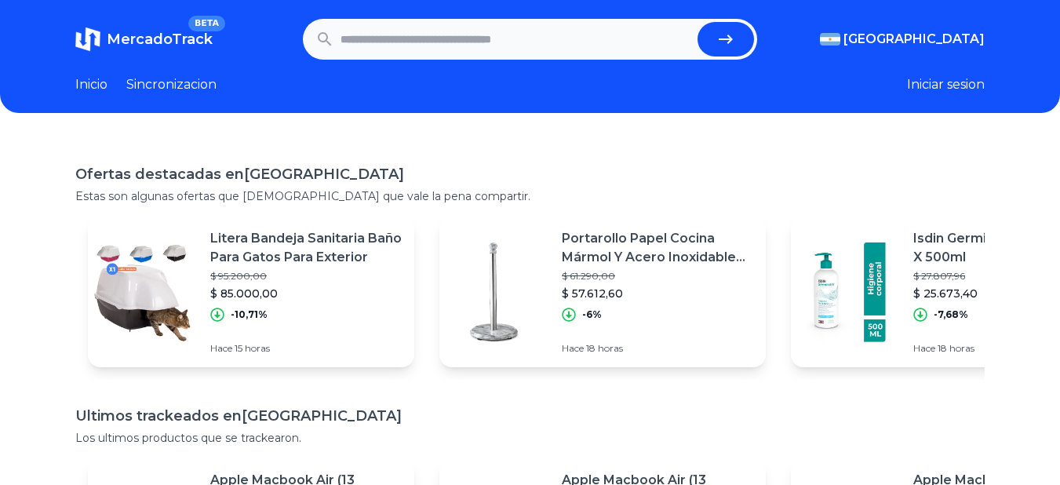 Image resolution: width=1060 pixels, height=485 pixels. Describe the element at coordinates (306, 248) in the screenshot. I see `p: Litera Bandeja Sanitaria Baño Para Gatos Para Exterior` at that location.